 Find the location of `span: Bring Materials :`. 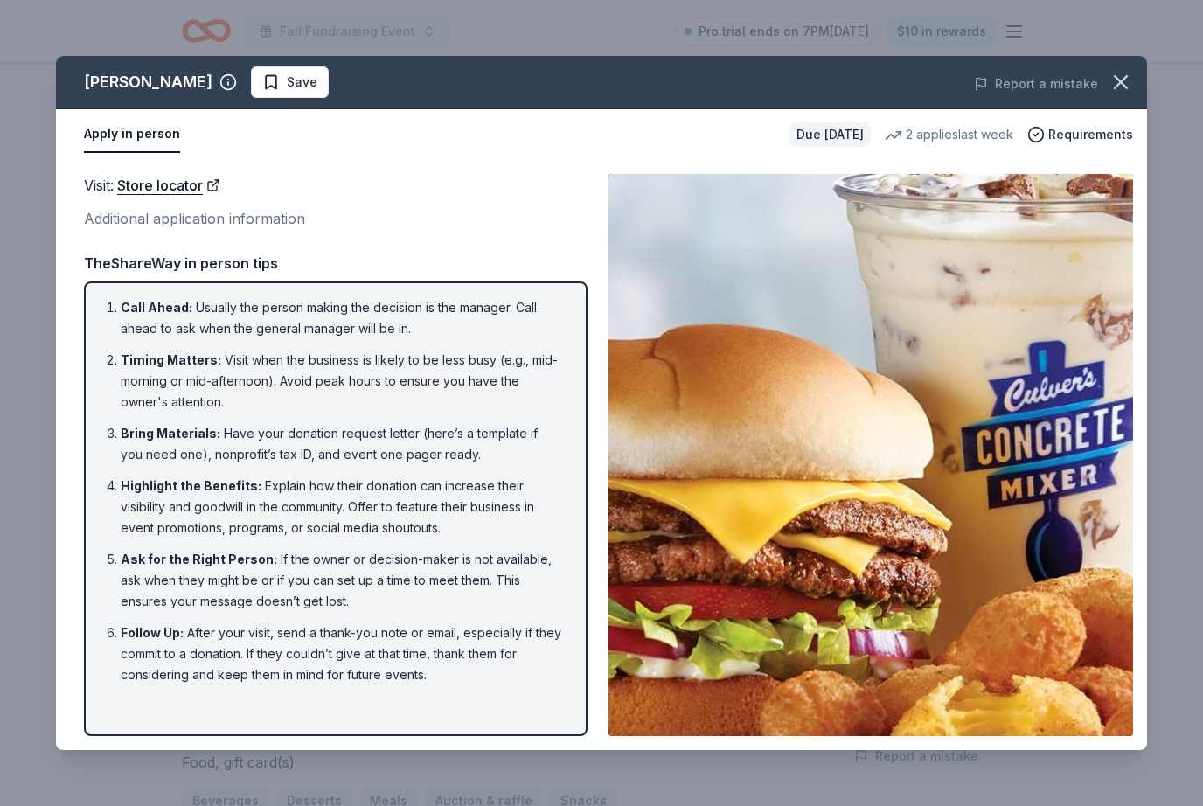

span: Bring Materials : is located at coordinates (170, 433).